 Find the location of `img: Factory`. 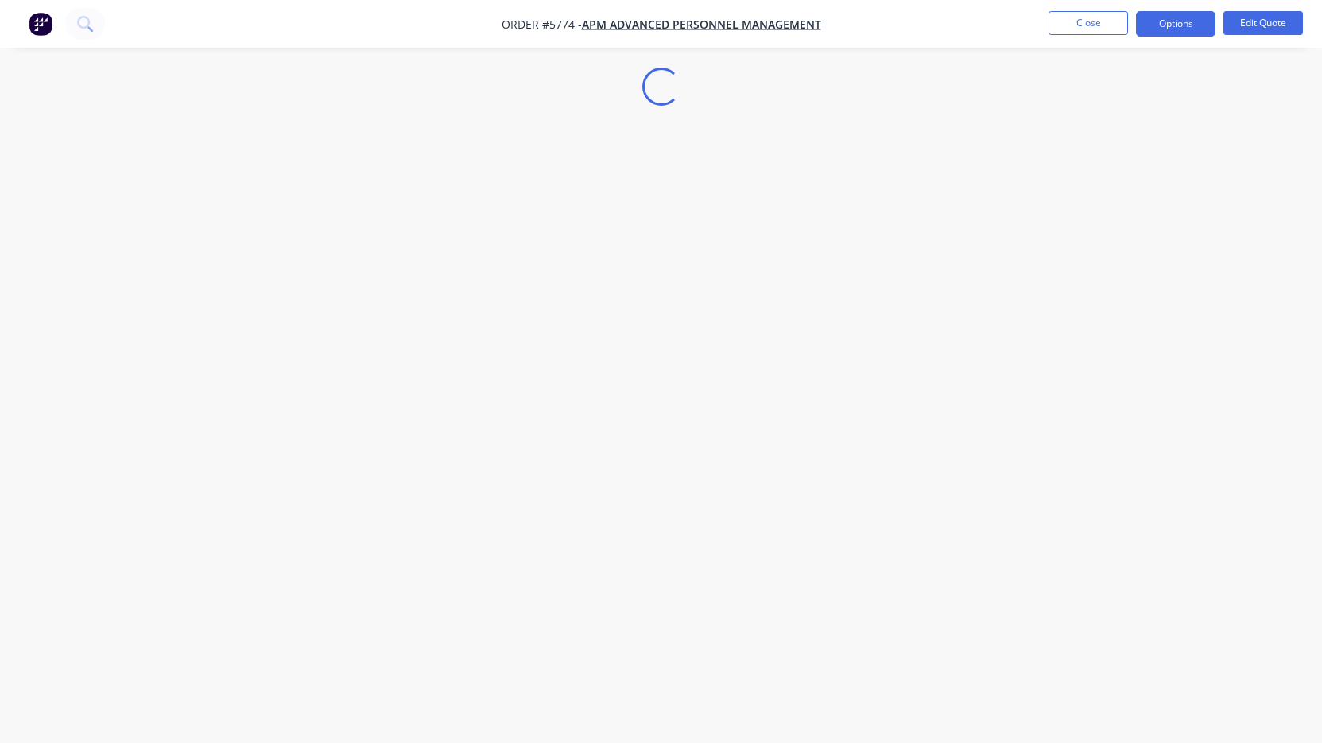

img: Factory is located at coordinates (41, 24).